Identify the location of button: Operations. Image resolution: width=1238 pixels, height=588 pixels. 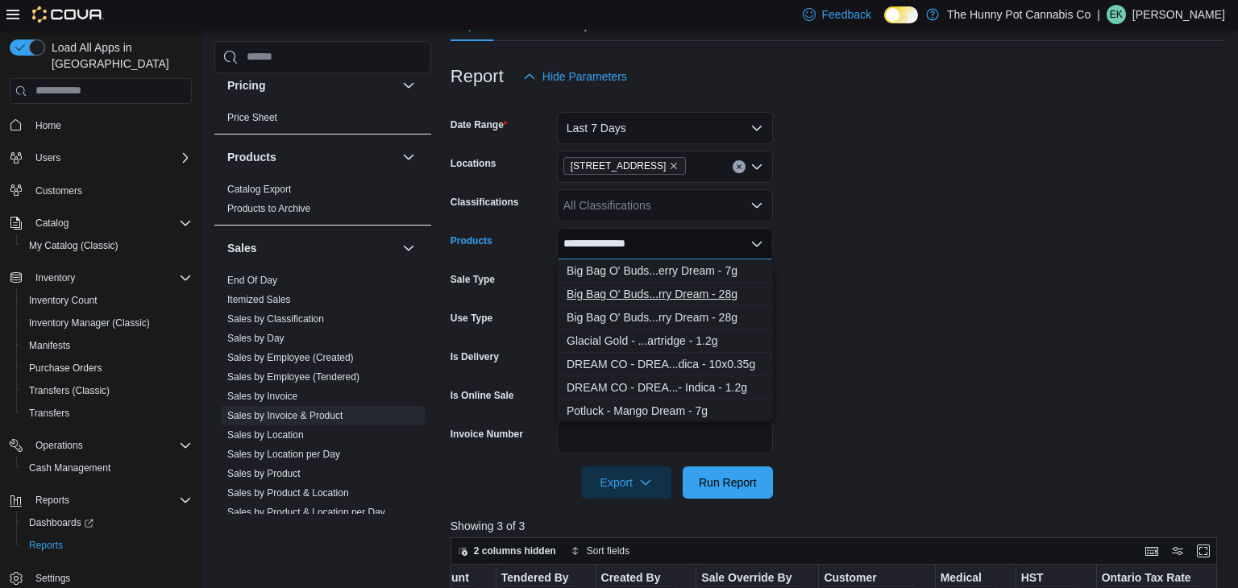
(101, 446).